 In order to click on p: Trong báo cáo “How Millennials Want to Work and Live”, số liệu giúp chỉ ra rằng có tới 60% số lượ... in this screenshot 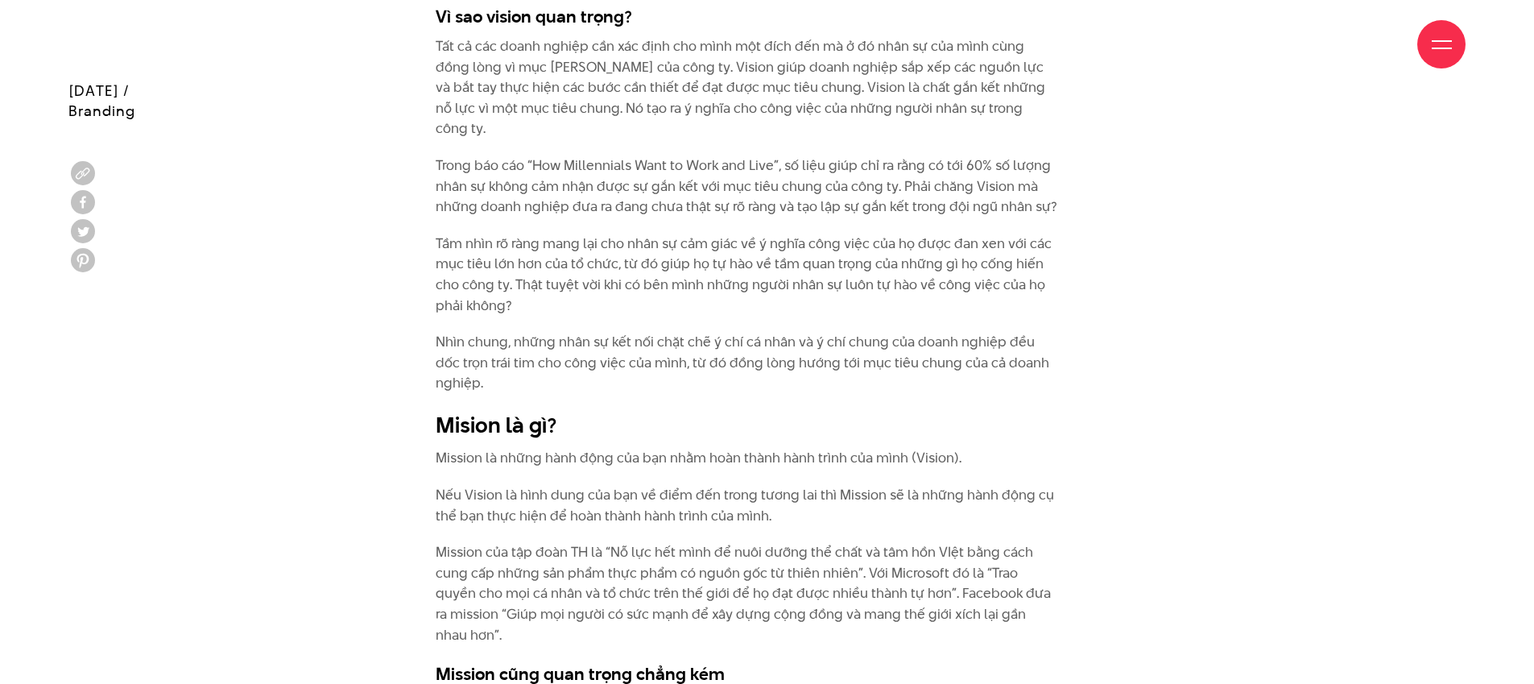, I will do `click(747, 186)`.